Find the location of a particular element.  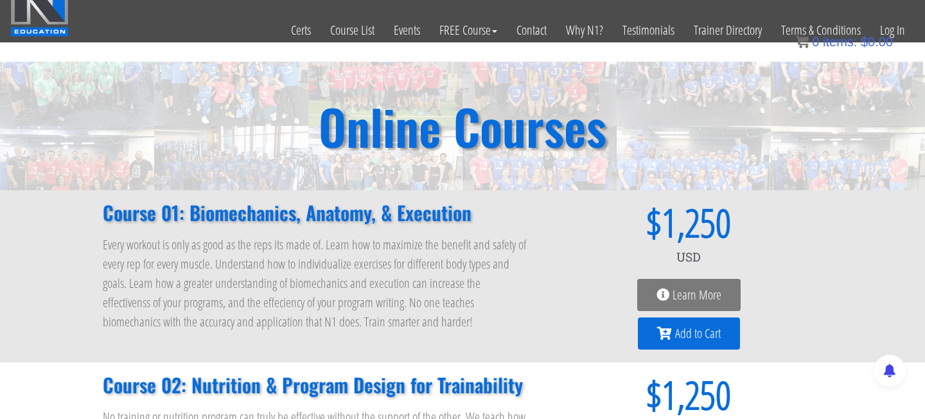

span: Add to Cart is located at coordinates (698, 333).